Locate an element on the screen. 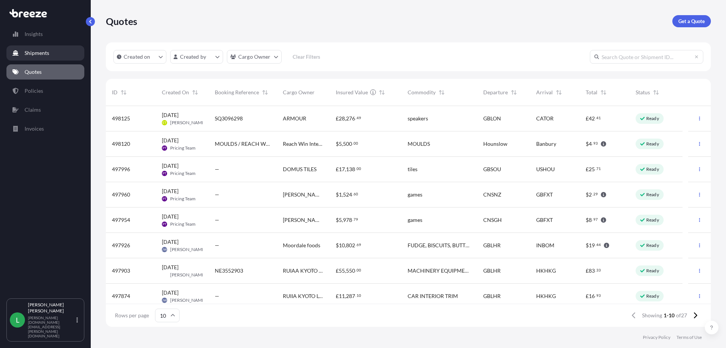  span: 10 is located at coordinates (359, 295).